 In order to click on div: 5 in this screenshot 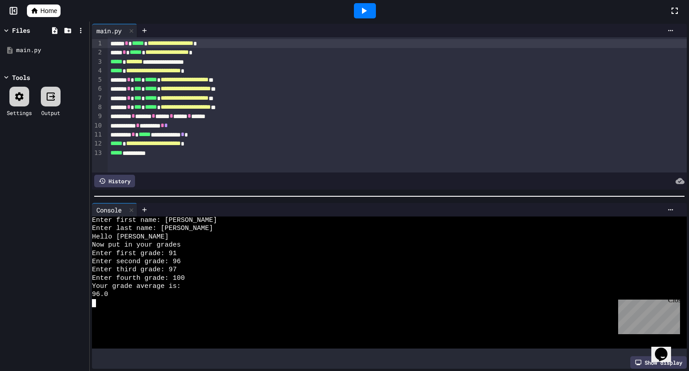, I will do `click(97, 80)`.